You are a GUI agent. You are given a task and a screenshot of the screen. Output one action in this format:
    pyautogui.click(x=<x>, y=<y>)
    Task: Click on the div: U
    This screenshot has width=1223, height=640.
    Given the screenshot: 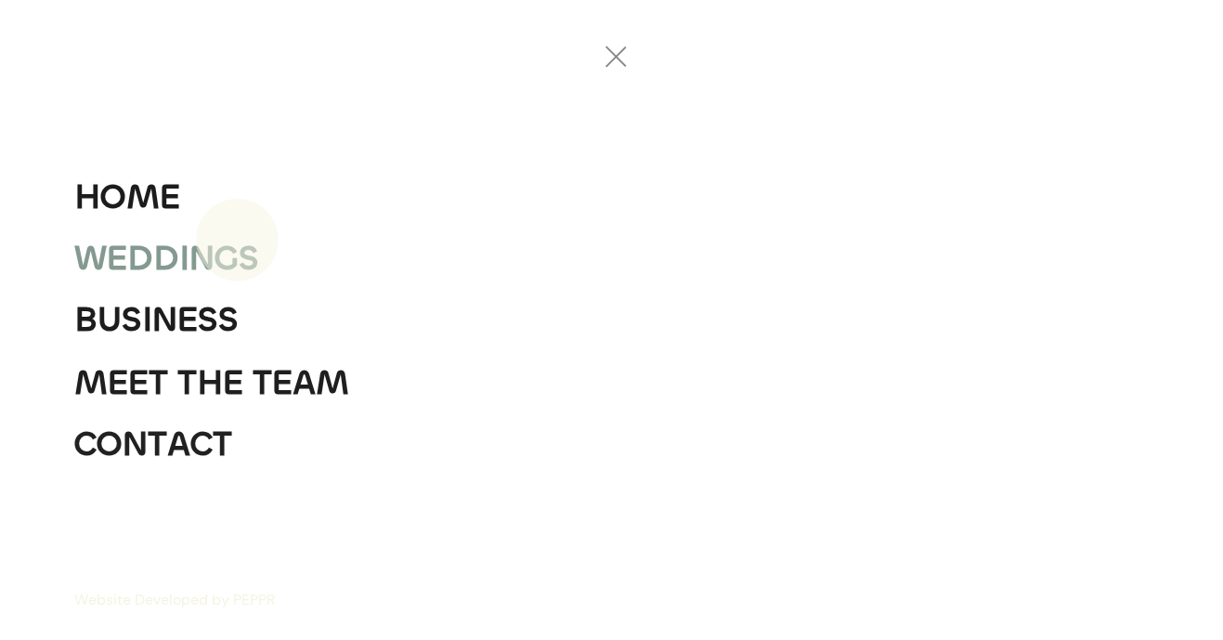 What is the action you would take?
    pyautogui.click(x=110, y=320)
    